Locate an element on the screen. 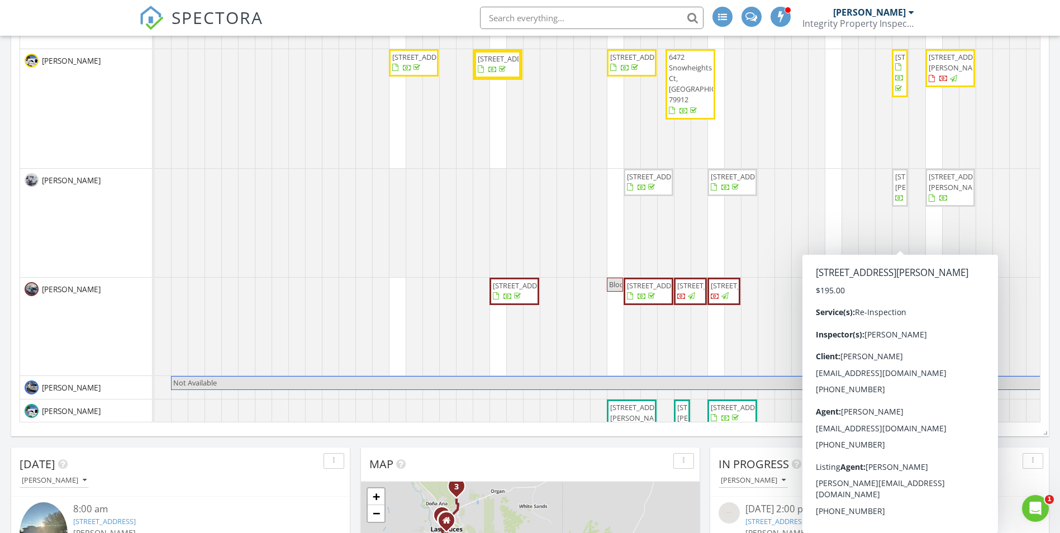 The width and height of the screenshot is (1060, 533). img: 20211117_133804_1637181533167002.jpeg is located at coordinates (31, 180).